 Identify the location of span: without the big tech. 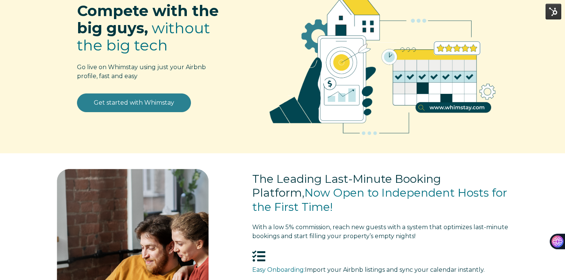
(144, 36).